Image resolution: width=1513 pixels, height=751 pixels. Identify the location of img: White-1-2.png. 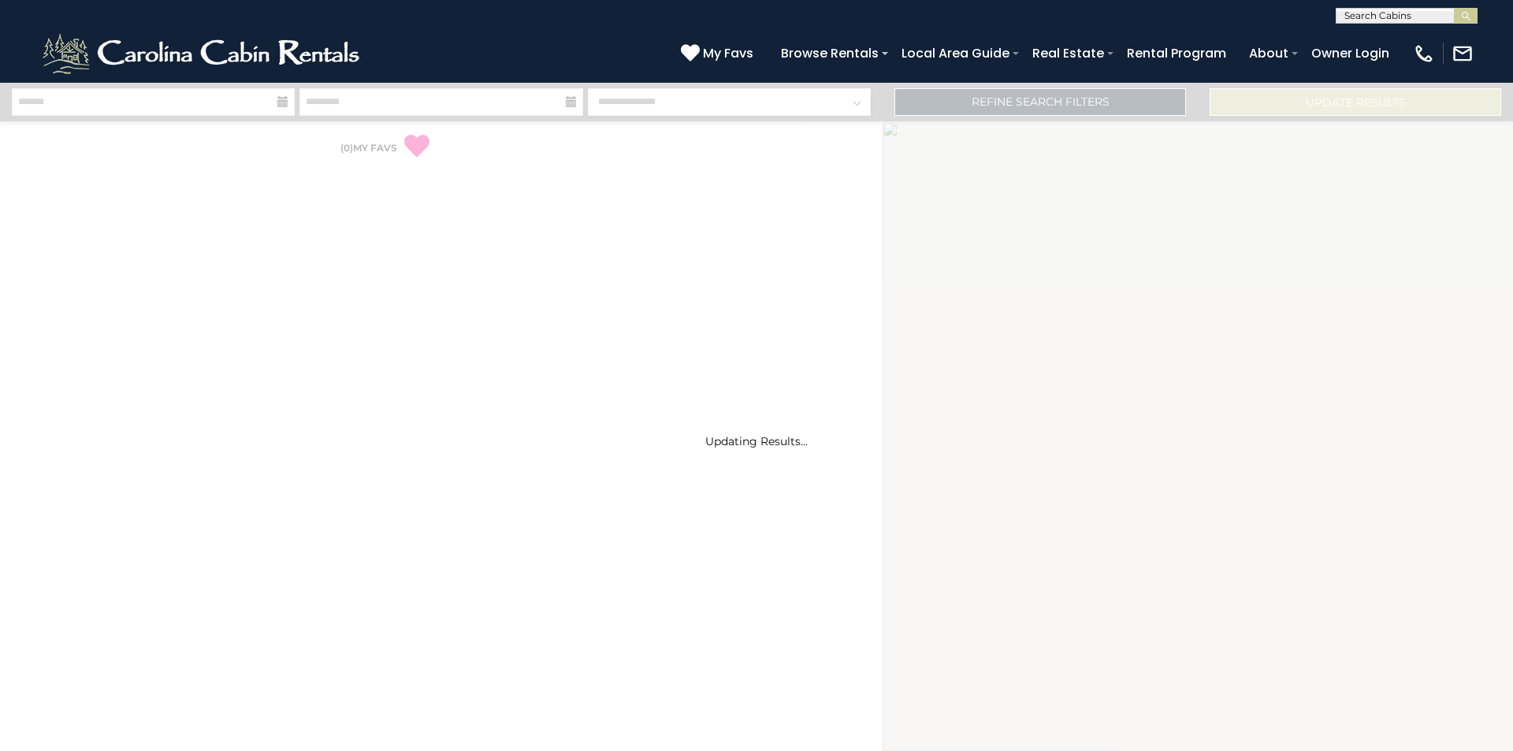
(202, 54).